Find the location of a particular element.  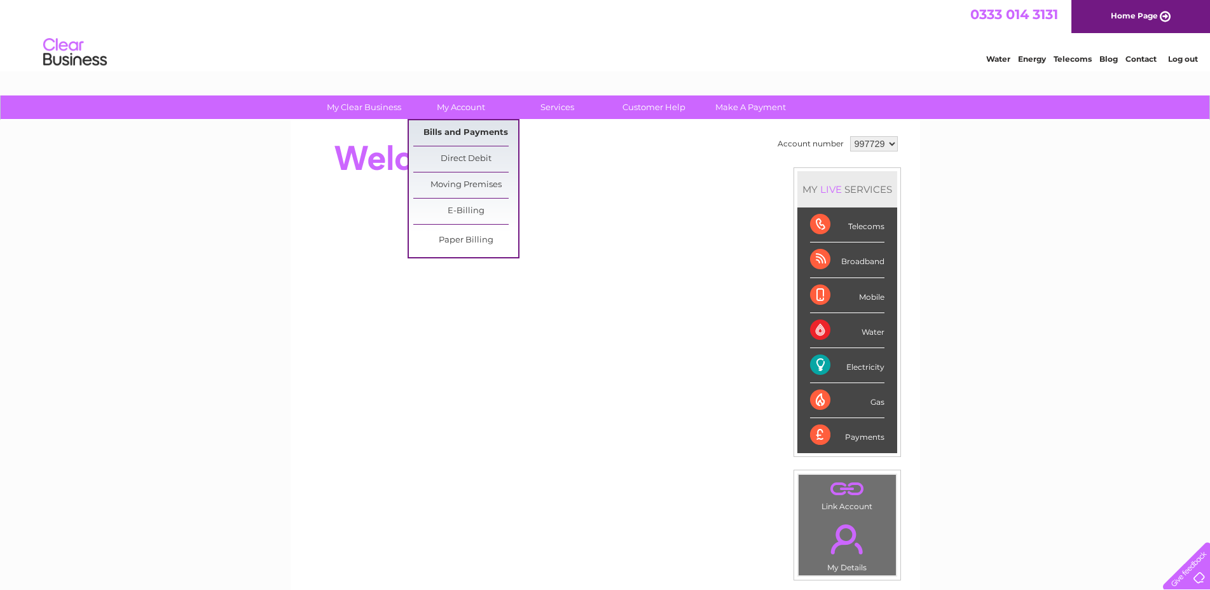

td: Link Account is located at coordinates (847, 494).